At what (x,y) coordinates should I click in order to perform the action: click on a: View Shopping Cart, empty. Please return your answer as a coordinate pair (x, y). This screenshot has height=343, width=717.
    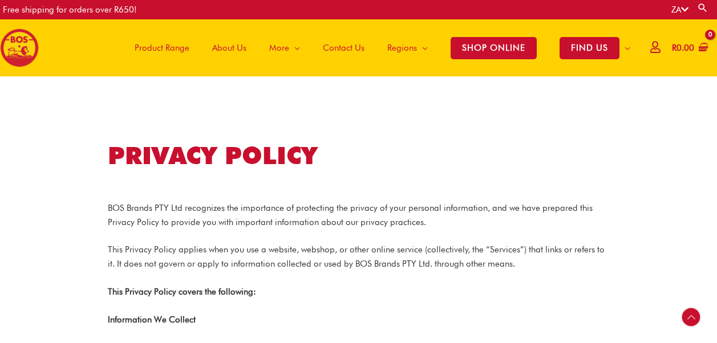
    Looking at the image, I should click on (689, 48).